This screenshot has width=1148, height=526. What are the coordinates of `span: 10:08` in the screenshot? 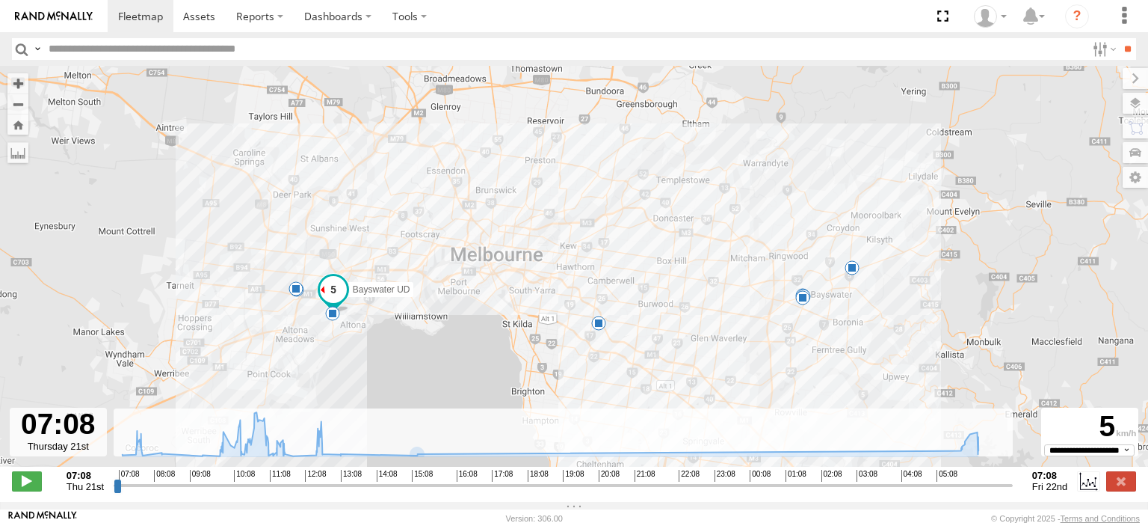 It's located at (244, 475).